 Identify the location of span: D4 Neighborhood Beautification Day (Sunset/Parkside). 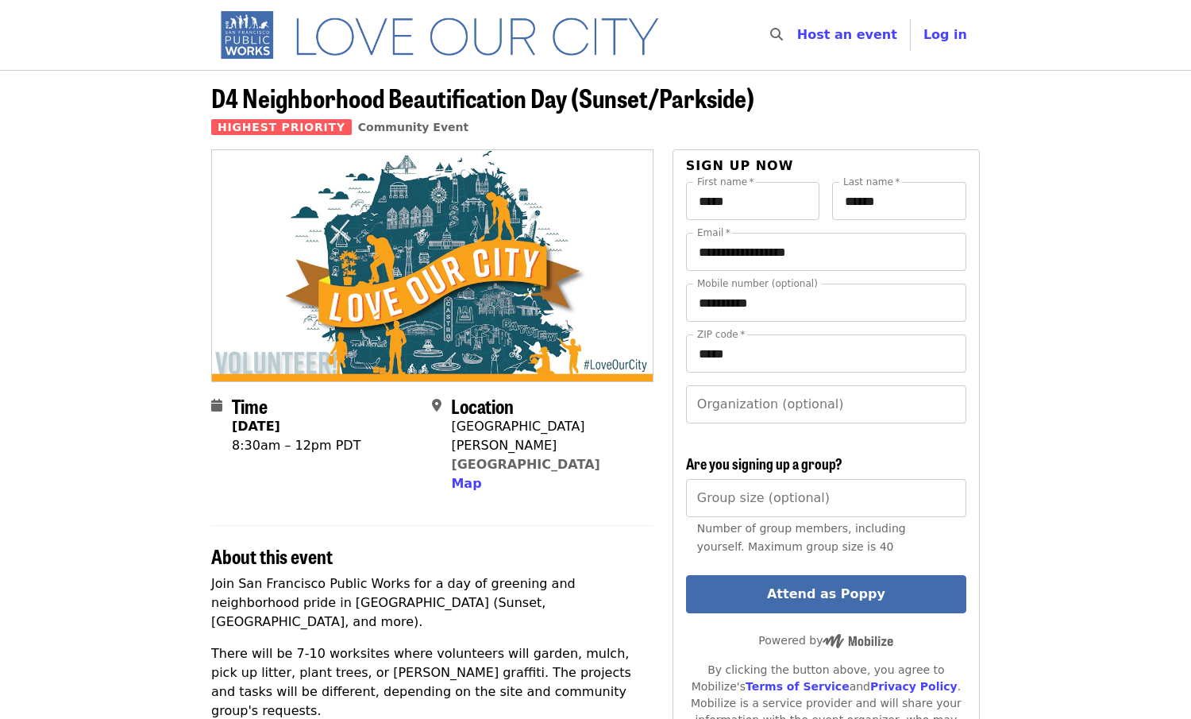
(483, 97).